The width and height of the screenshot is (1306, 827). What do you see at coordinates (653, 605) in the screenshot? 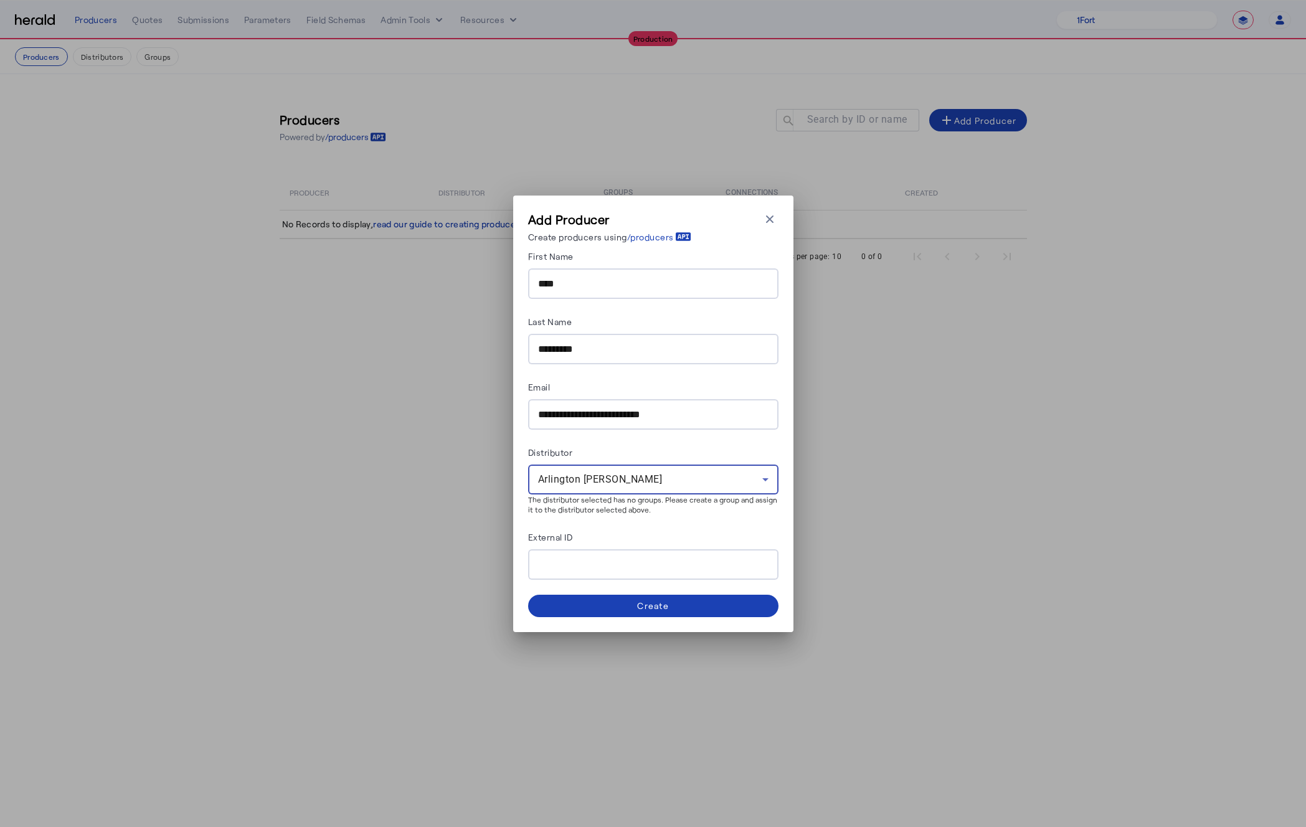
I see `div: Create` at bounding box center [653, 605].